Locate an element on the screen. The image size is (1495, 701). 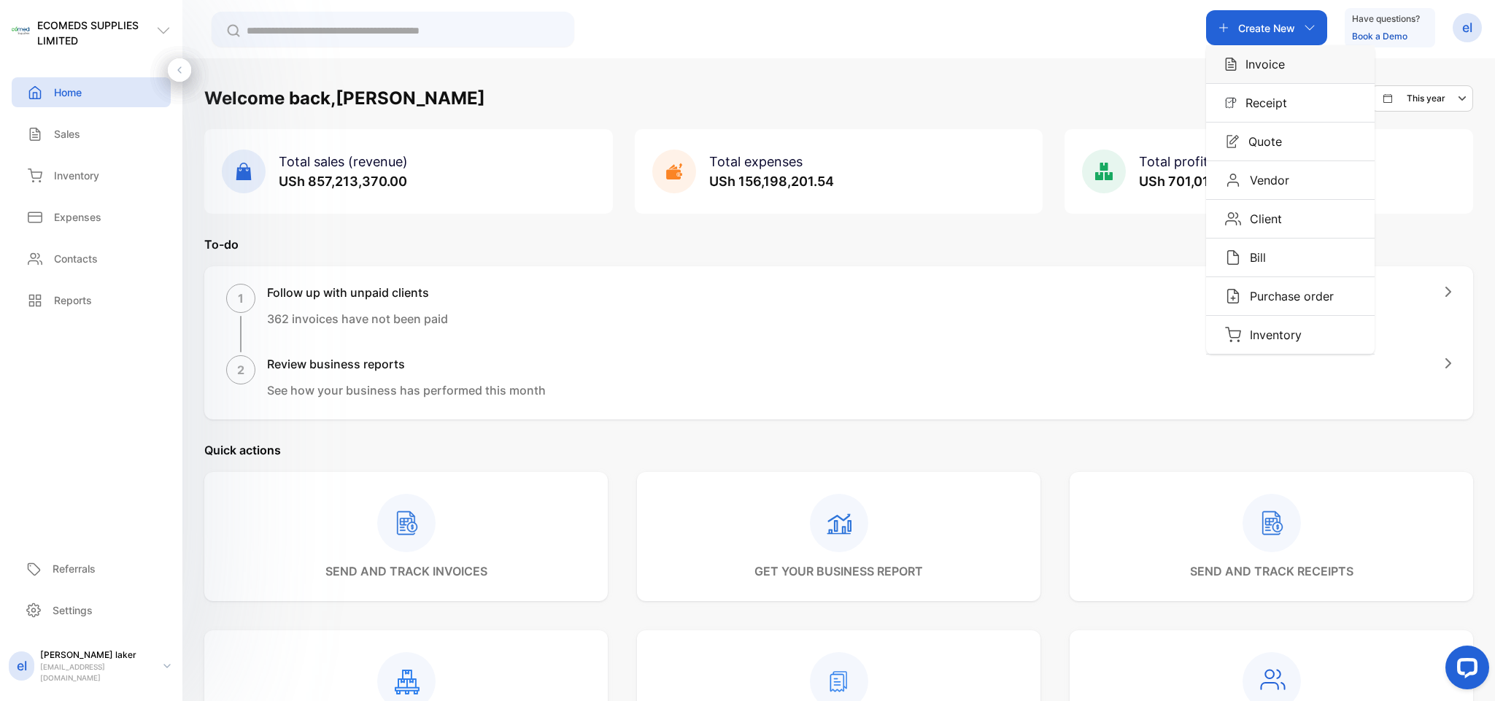
span: USh 156,198,201.54 is located at coordinates (771, 181).